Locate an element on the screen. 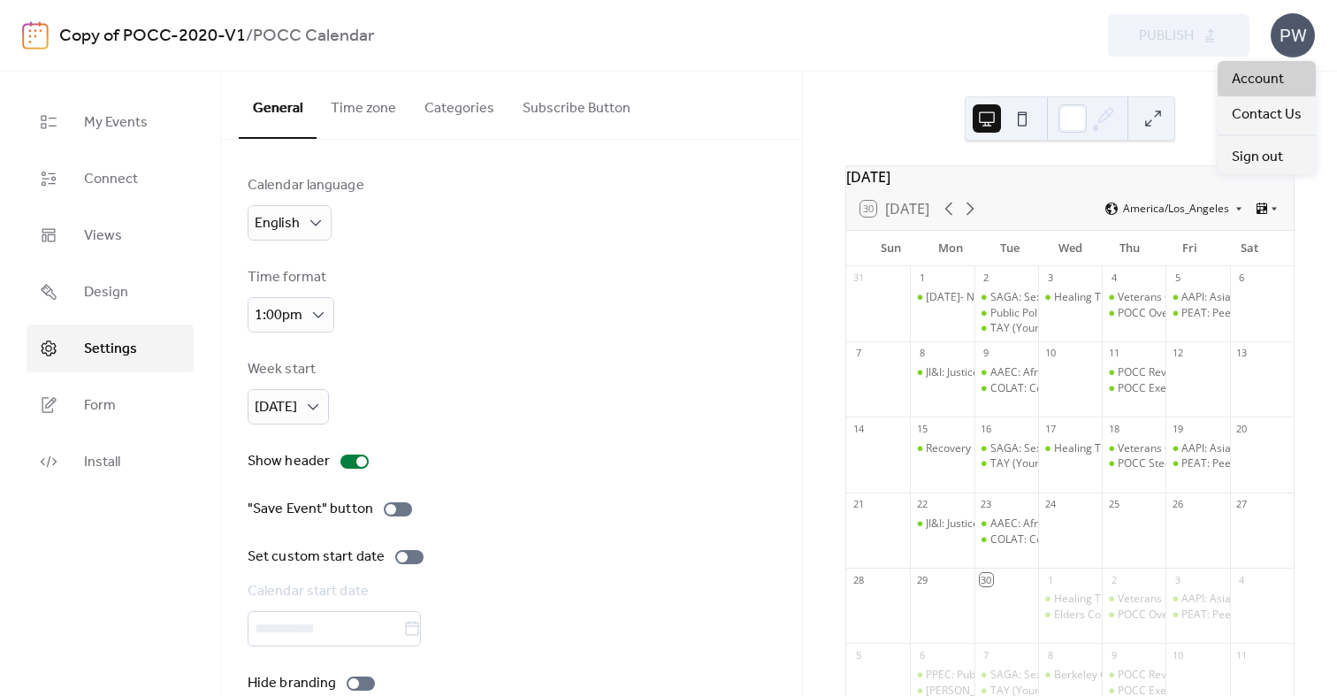 The image size is (1337, 696). span: Connect is located at coordinates (111, 180).